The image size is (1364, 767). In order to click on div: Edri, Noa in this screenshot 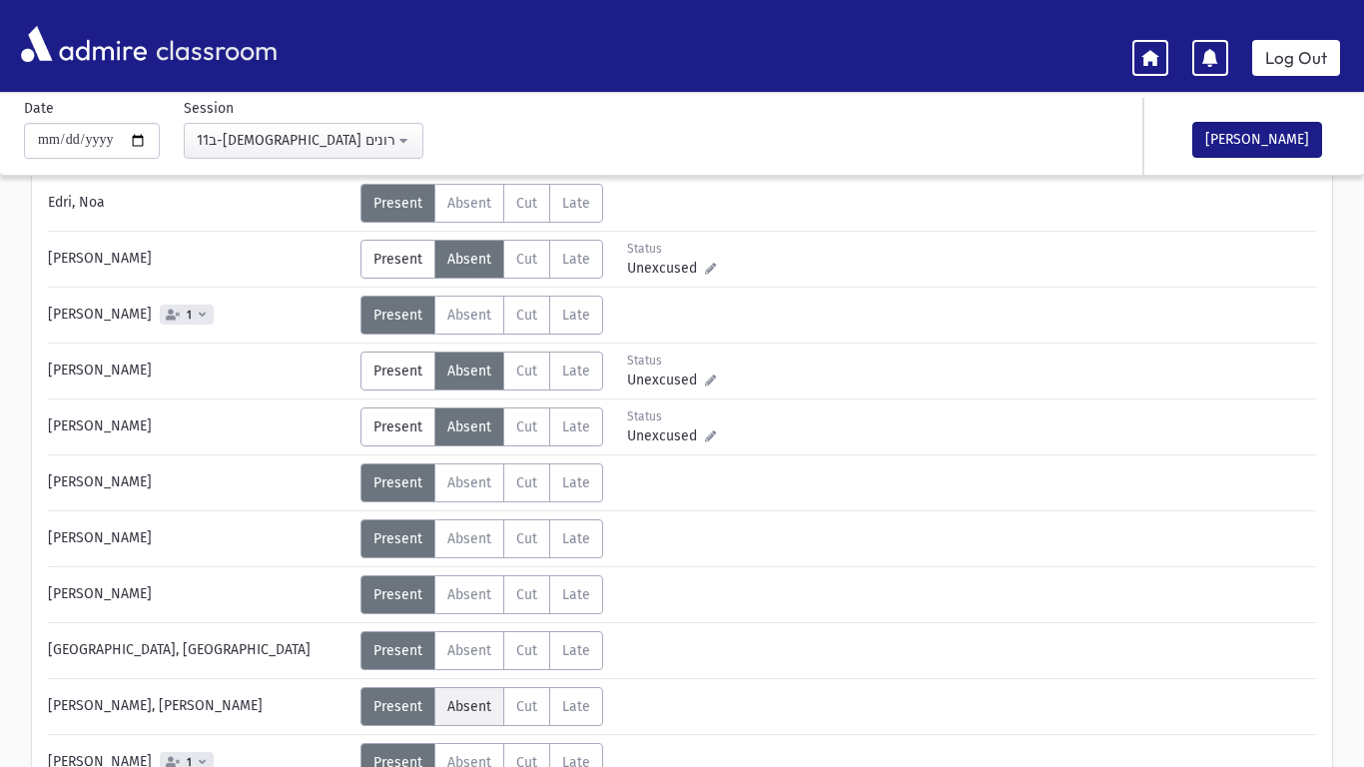, I will do `click(199, 203)`.